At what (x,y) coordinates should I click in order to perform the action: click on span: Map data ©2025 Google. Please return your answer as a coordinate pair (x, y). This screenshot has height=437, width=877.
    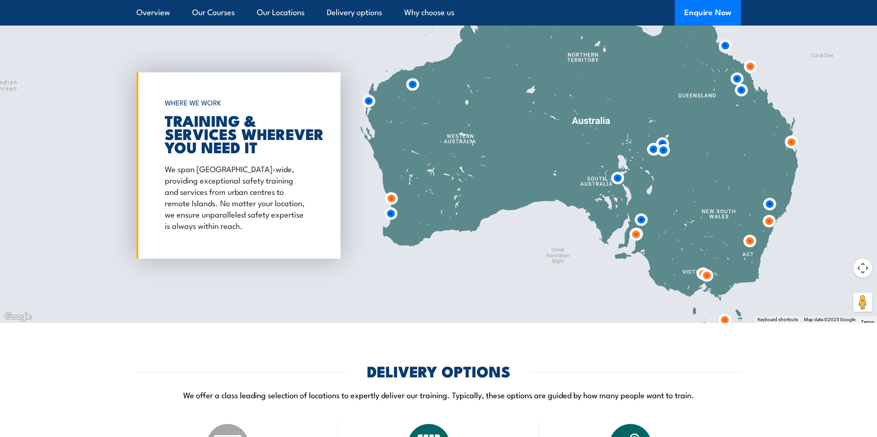
    Looking at the image, I should click on (830, 319).